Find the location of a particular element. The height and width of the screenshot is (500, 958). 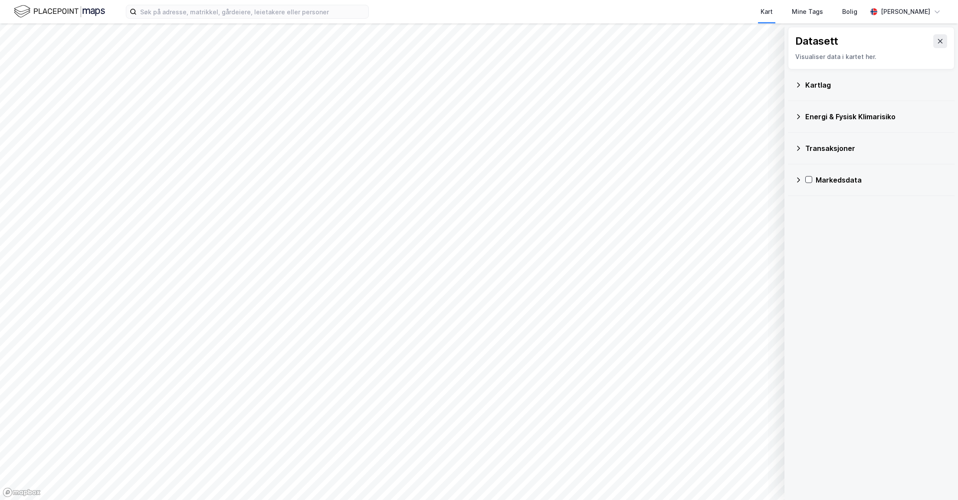

div: Transaksjoner is located at coordinates (877, 148).